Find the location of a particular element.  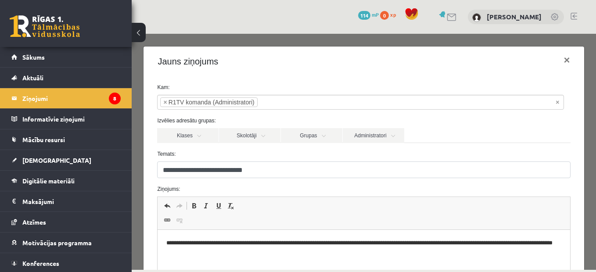

span: xp is located at coordinates (393, 14).